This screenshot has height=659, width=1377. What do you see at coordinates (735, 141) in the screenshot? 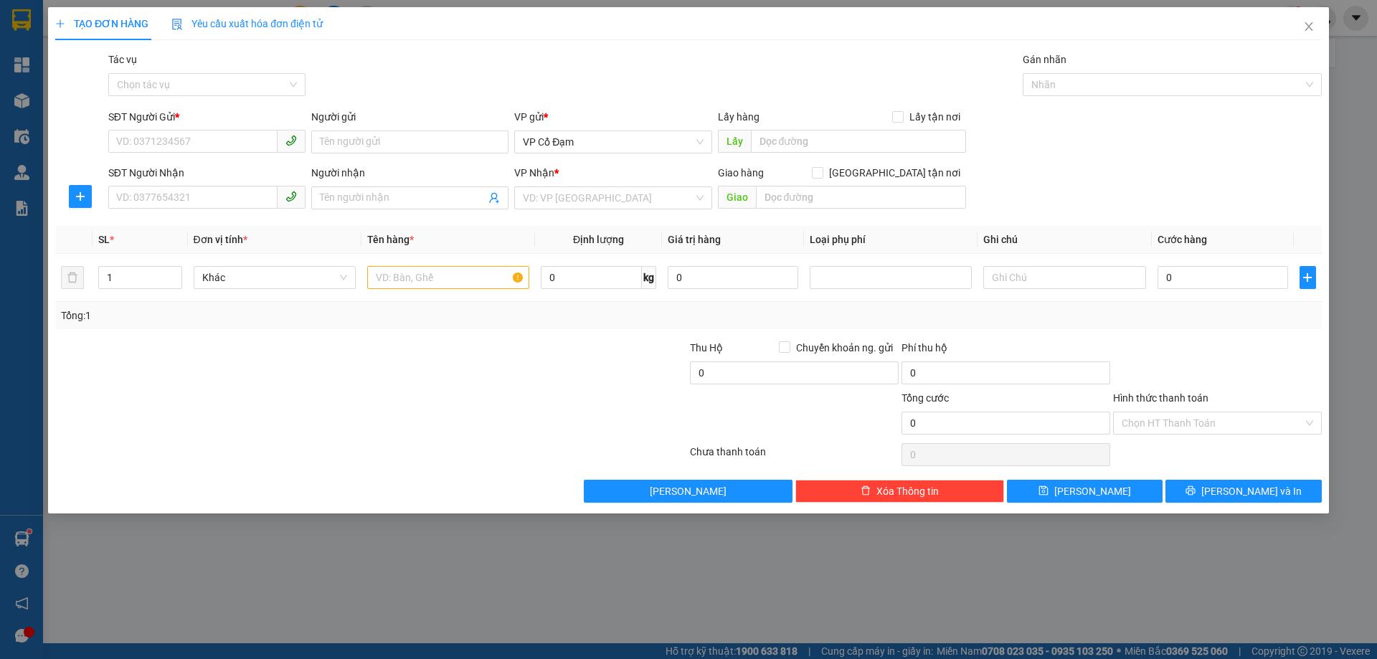
I see `span: Lấy` at bounding box center [735, 141].